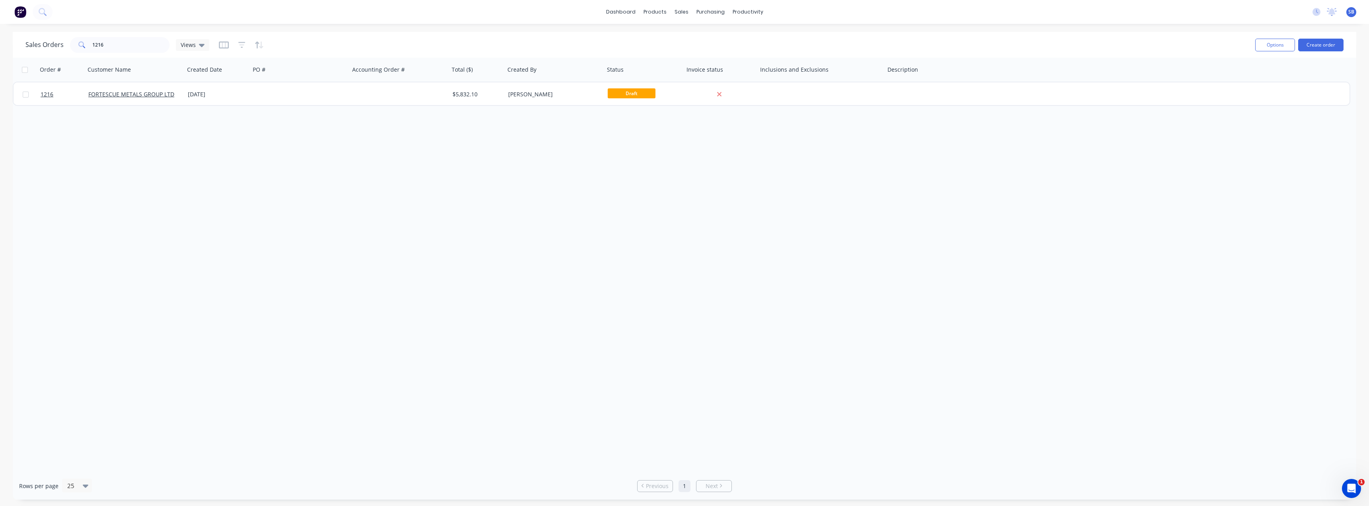 Image resolution: width=1369 pixels, height=506 pixels. What do you see at coordinates (1275, 45) in the screenshot?
I see `button: Options` at bounding box center [1275, 45].